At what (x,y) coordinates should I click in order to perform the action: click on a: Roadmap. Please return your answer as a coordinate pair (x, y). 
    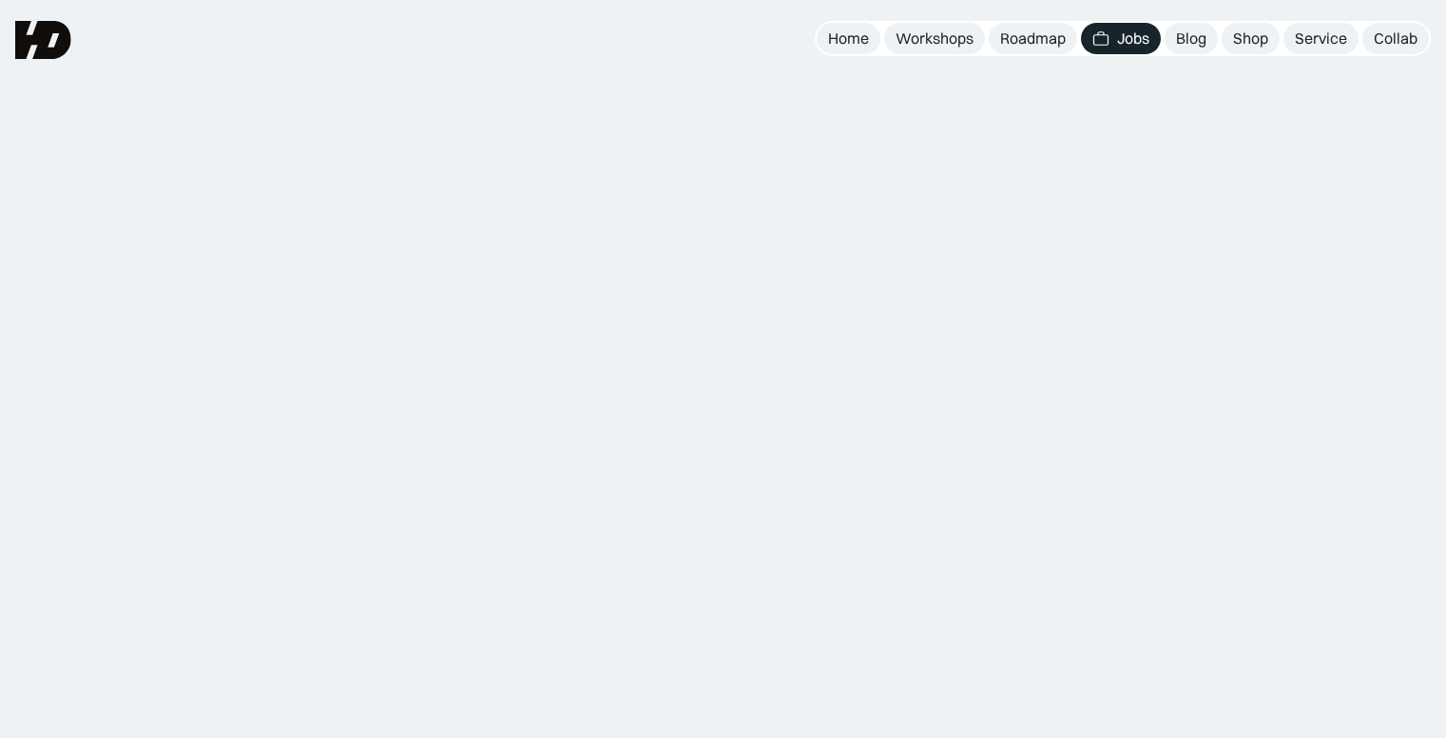
    Looking at the image, I should click on (1033, 38).